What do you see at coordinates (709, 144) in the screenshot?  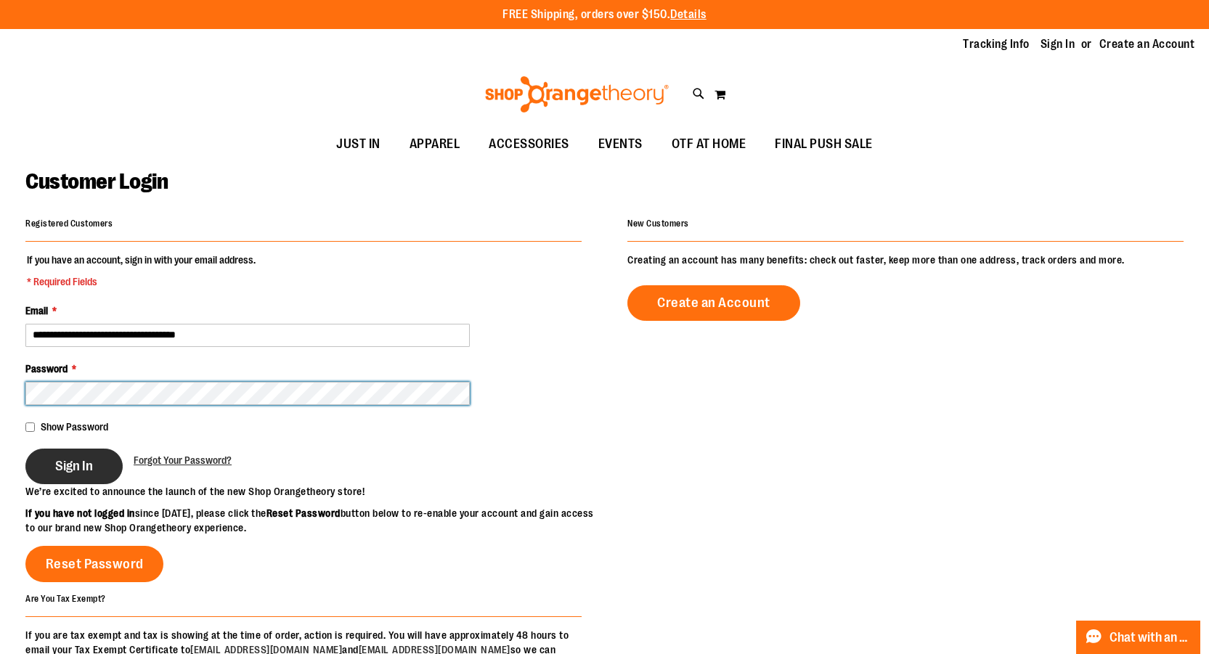 I see `span: OTF AT HOME` at bounding box center [709, 144].